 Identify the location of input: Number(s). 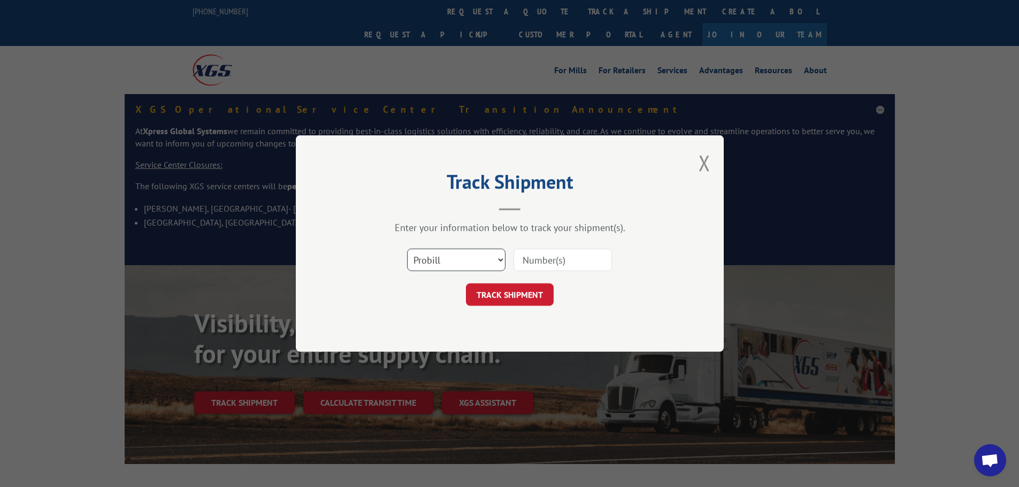
(563, 260).